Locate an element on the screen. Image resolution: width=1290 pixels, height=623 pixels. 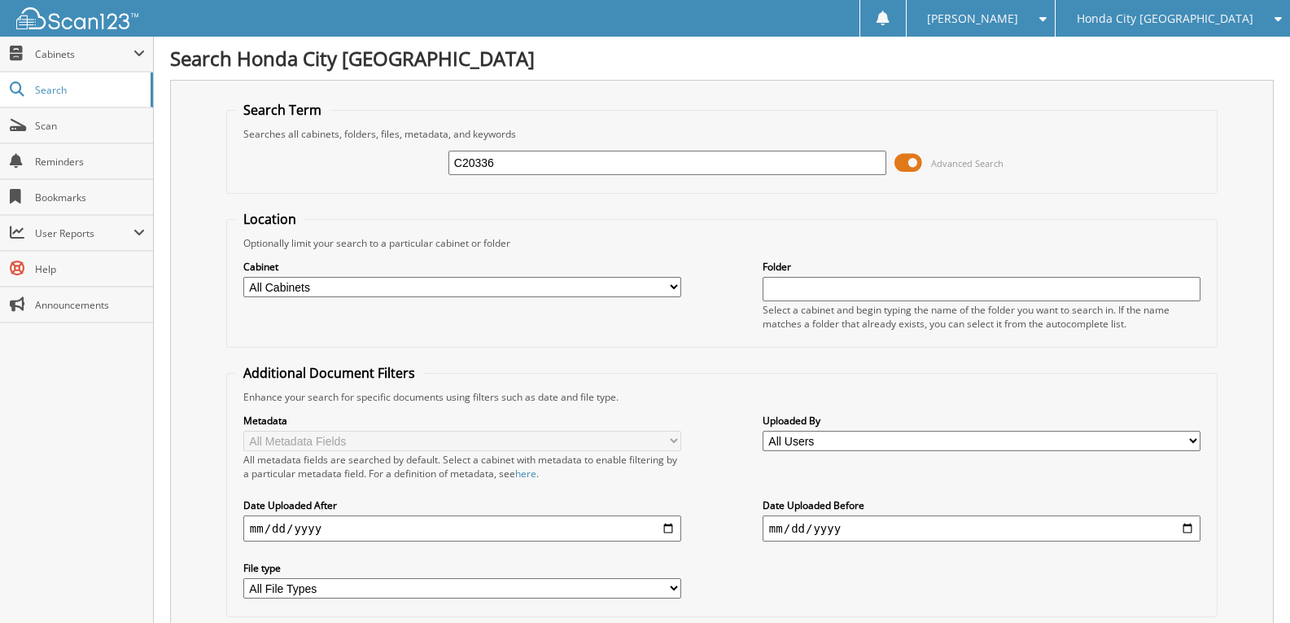
span: Advanced Search is located at coordinates (967, 163).